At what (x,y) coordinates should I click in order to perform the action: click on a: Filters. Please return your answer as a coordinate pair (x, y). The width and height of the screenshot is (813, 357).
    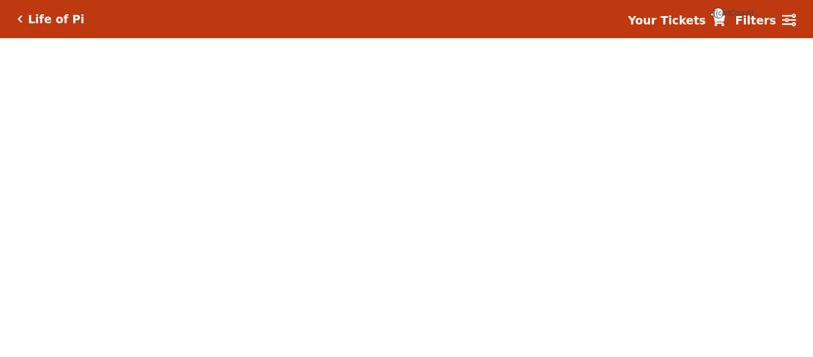
    Looking at the image, I should click on (765, 20).